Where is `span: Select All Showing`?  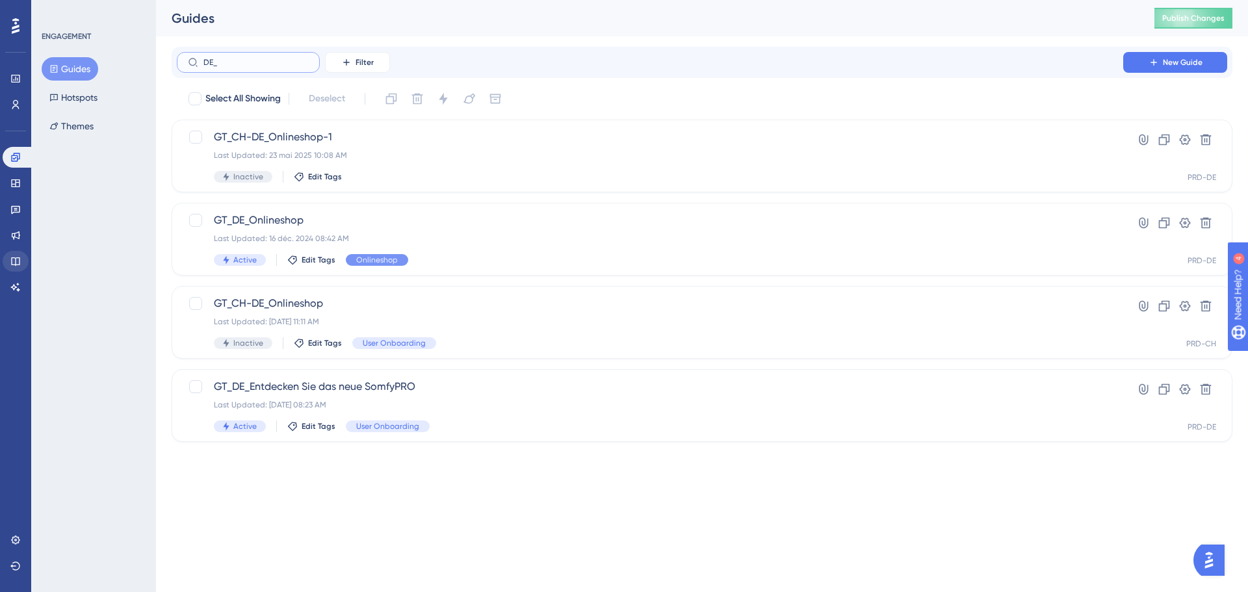
span: Select All Showing is located at coordinates (243, 99).